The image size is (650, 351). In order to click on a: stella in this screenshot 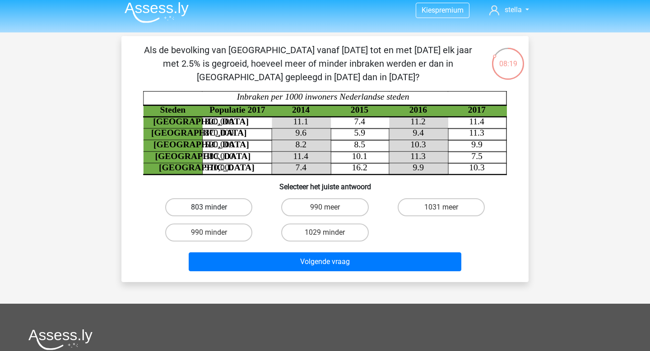, I will do `click(509, 10)`.